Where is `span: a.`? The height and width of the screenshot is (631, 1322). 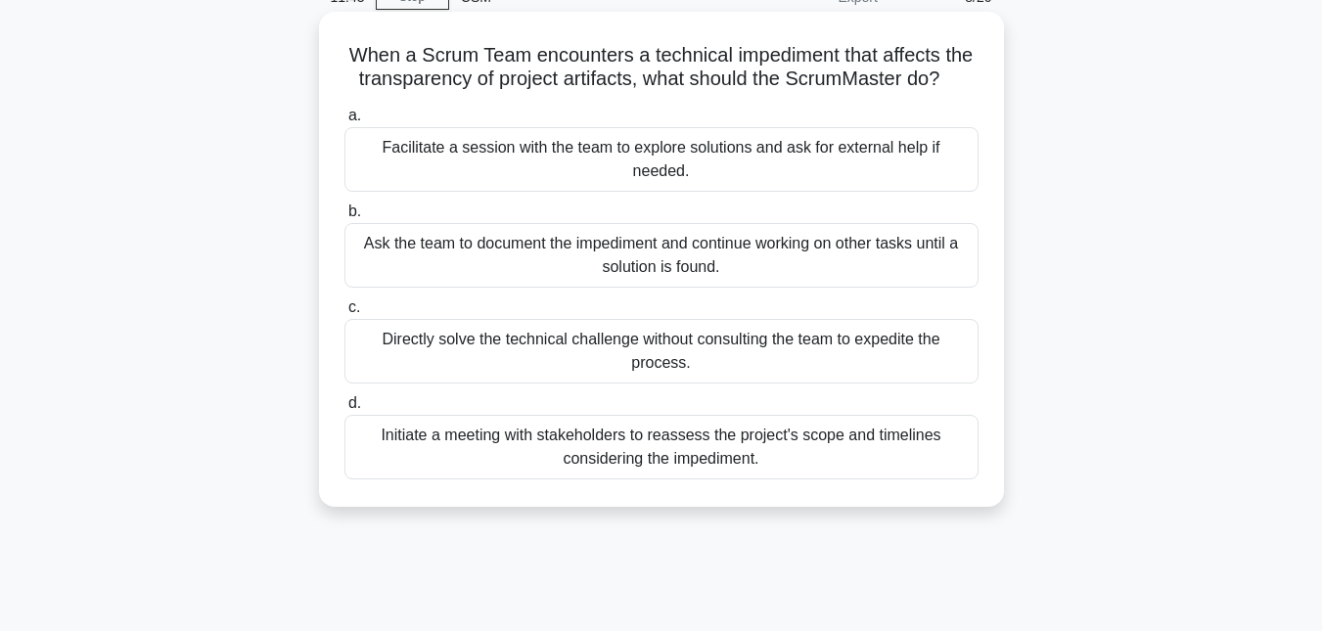
span: a. is located at coordinates (354, 114).